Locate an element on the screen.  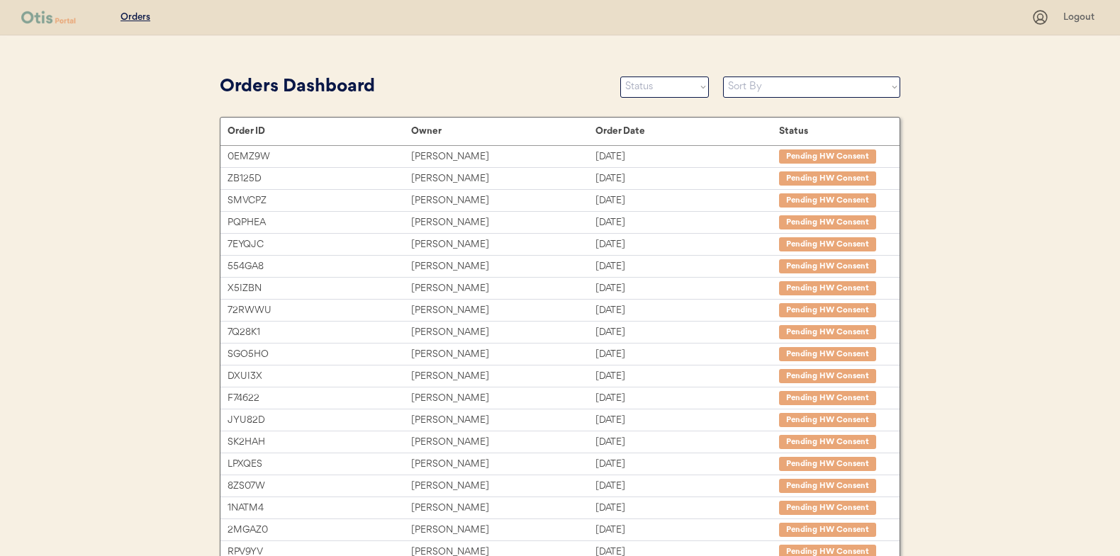
div: 7Q28K1 is located at coordinates (319, 332).